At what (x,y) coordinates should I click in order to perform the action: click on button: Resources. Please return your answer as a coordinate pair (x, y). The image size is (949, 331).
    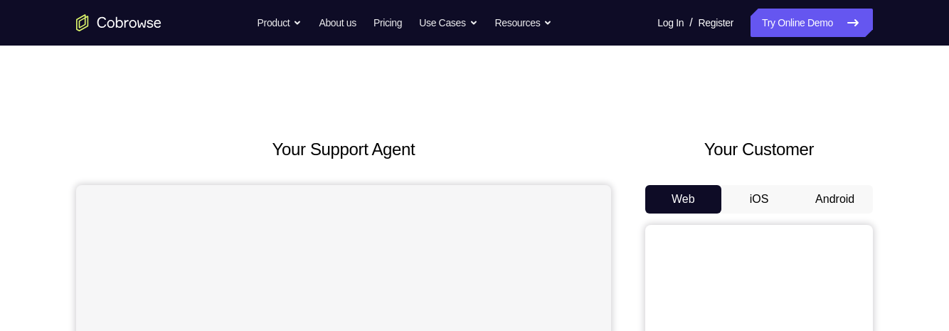
    Looking at the image, I should click on (524, 23).